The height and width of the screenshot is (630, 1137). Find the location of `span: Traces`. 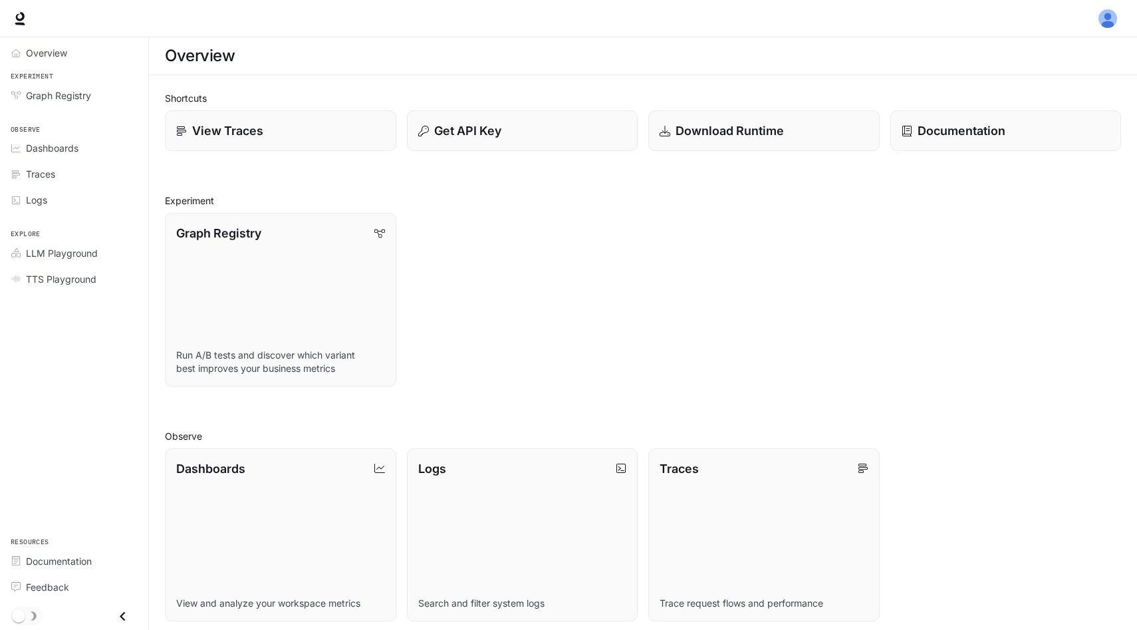

span: Traces is located at coordinates (41, 174).